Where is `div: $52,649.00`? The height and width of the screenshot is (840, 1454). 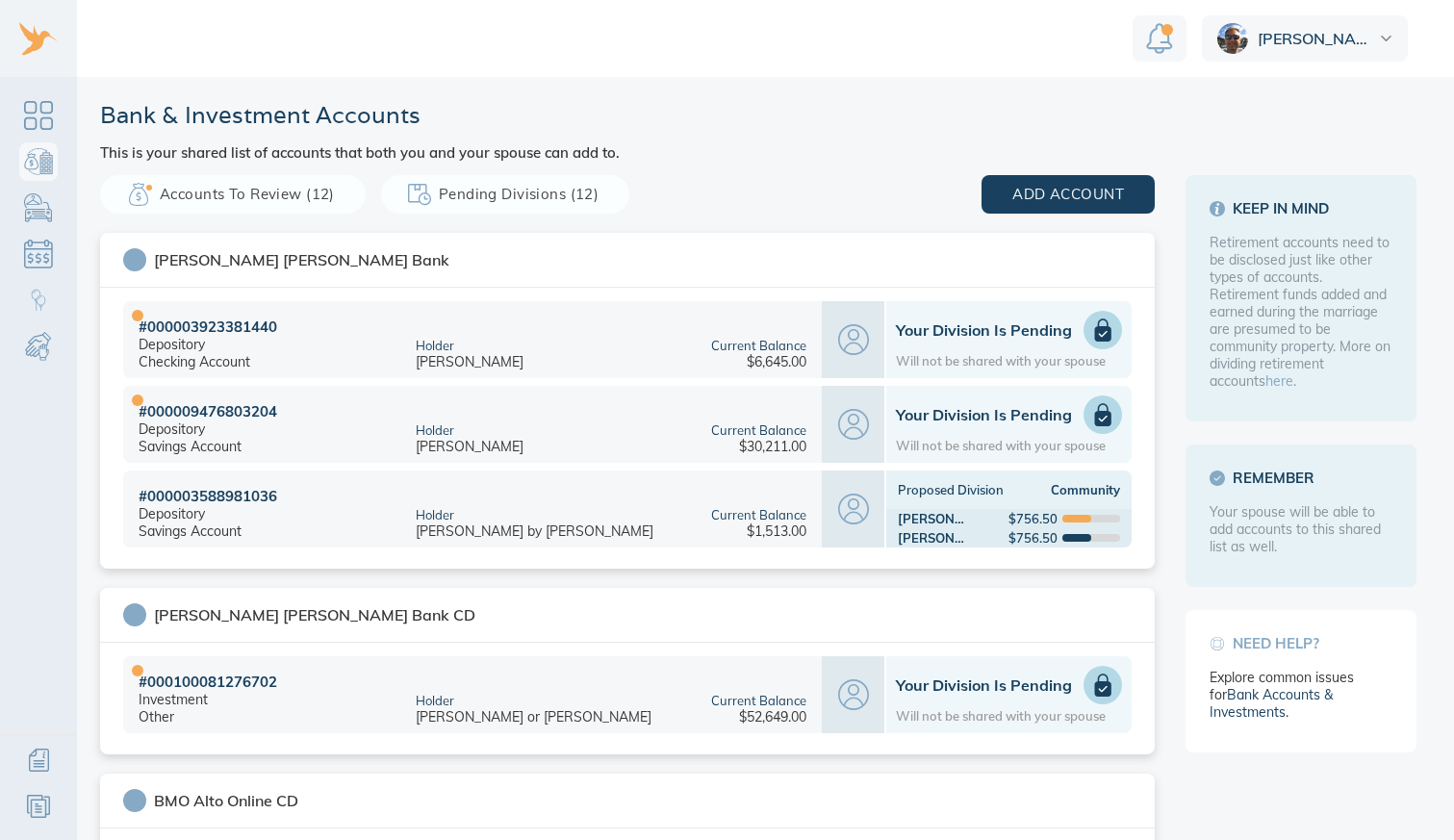 div: $52,649.00 is located at coordinates (773, 717).